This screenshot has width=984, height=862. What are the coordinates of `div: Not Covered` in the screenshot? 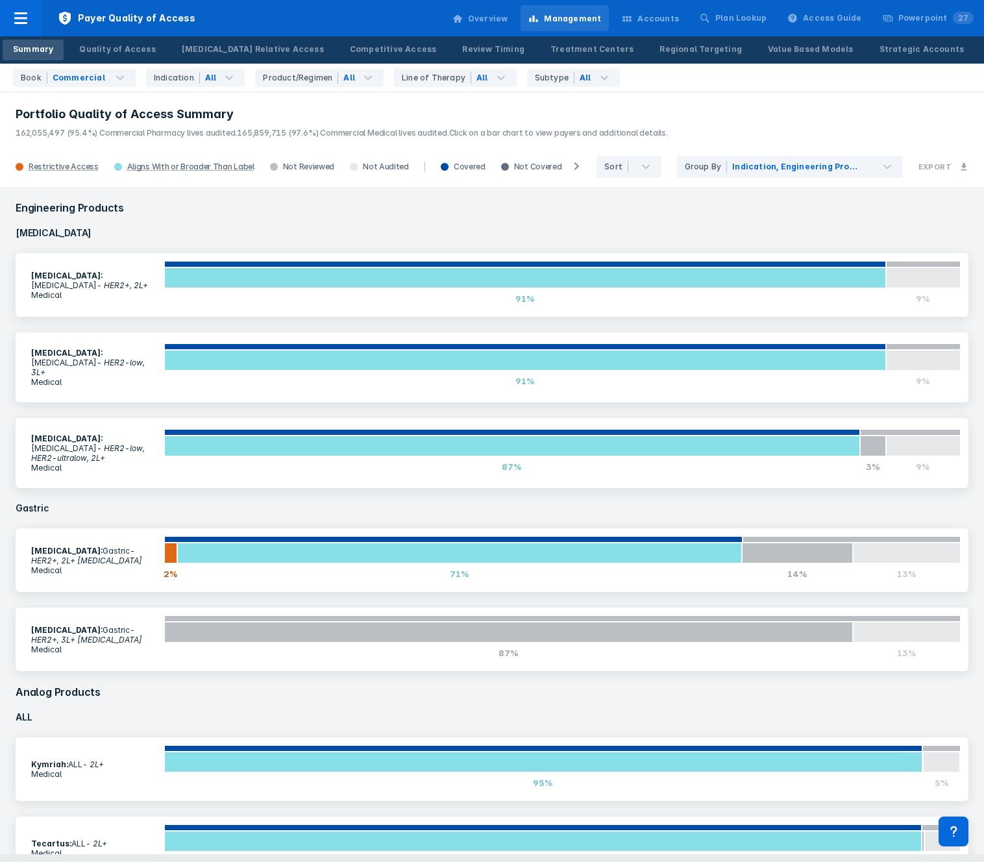 It's located at (532, 167).